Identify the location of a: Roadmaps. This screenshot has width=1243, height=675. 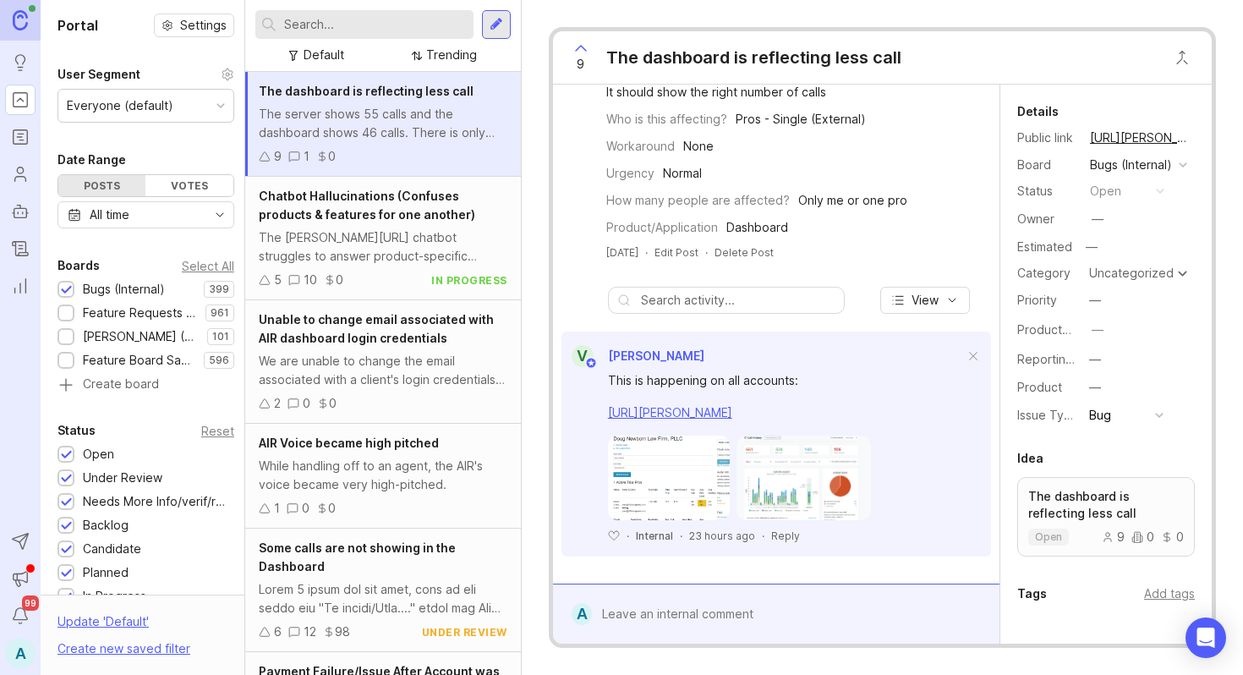
(20, 137).